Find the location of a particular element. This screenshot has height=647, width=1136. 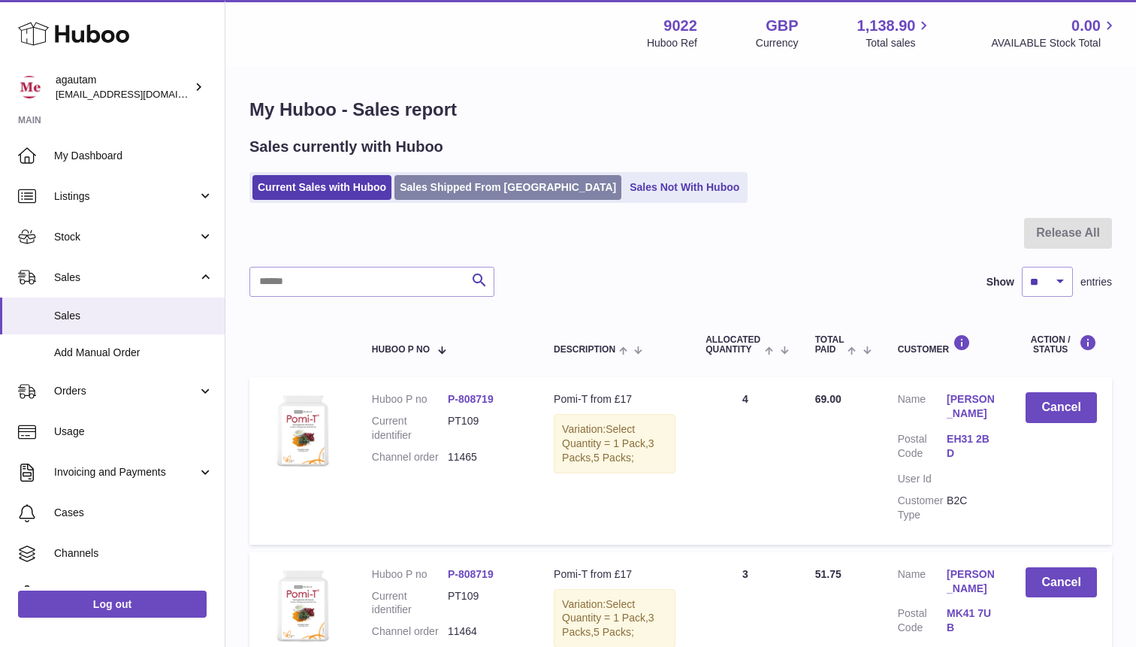

div: Huboo Ref is located at coordinates (672, 43).